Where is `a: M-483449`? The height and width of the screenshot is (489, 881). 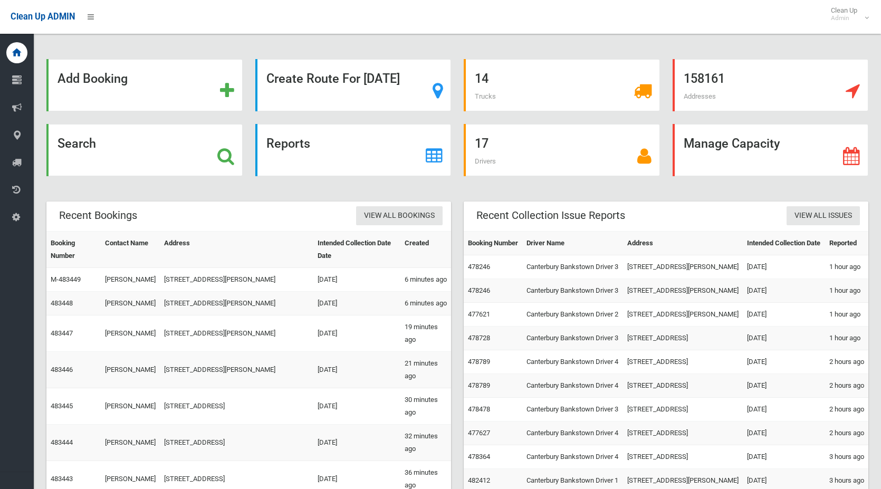
a: M-483449 is located at coordinates (65, 279).